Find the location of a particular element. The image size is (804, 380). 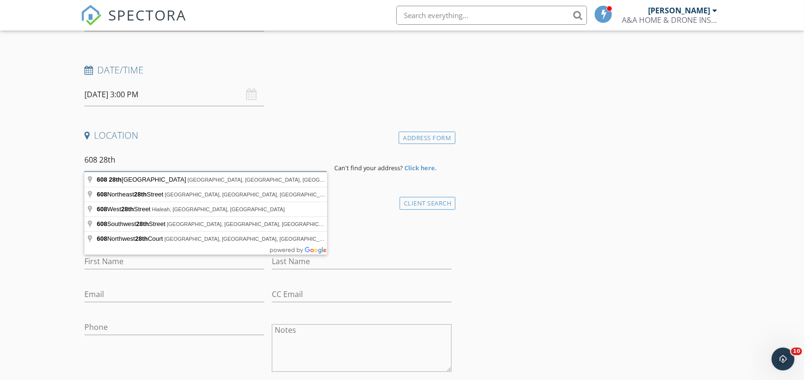

span: West Street is located at coordinates (124, 209).